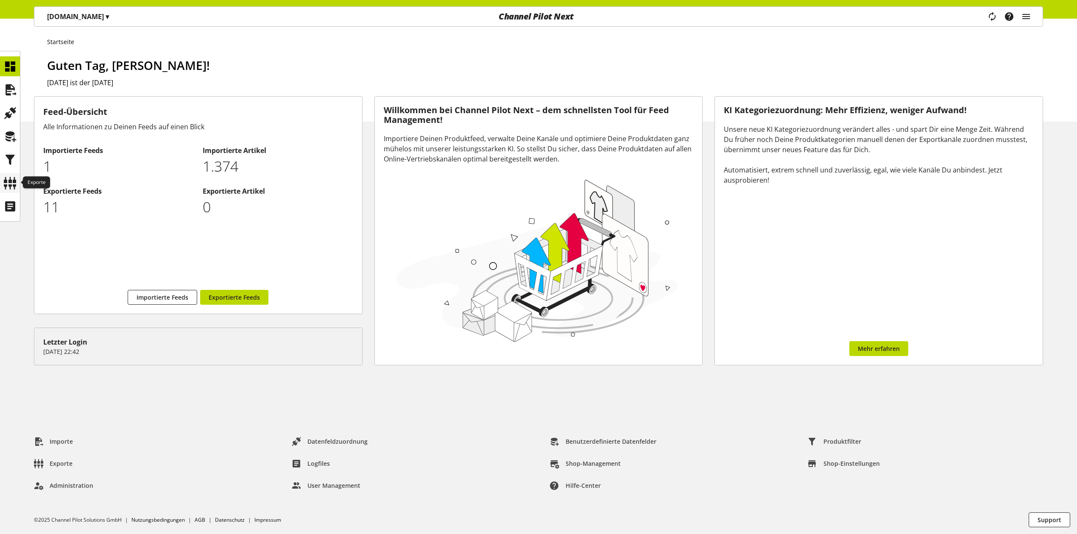 The width and height of the screenshot is (1077, 534). What do you see at coordinates (53, 464) in the screenshot?
I see `a: Exporte` at bounding box center [53, 464].